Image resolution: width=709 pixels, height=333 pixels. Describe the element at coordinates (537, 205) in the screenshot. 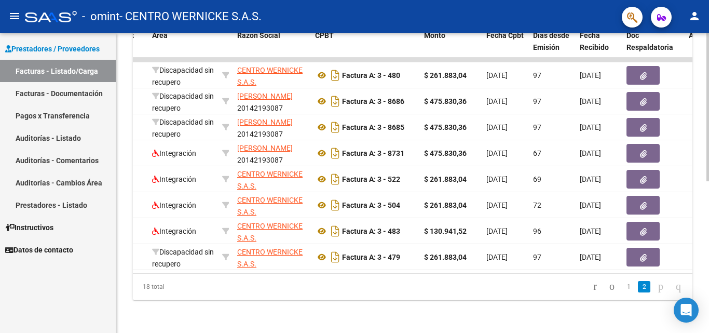

I see `span: 72` at that location.